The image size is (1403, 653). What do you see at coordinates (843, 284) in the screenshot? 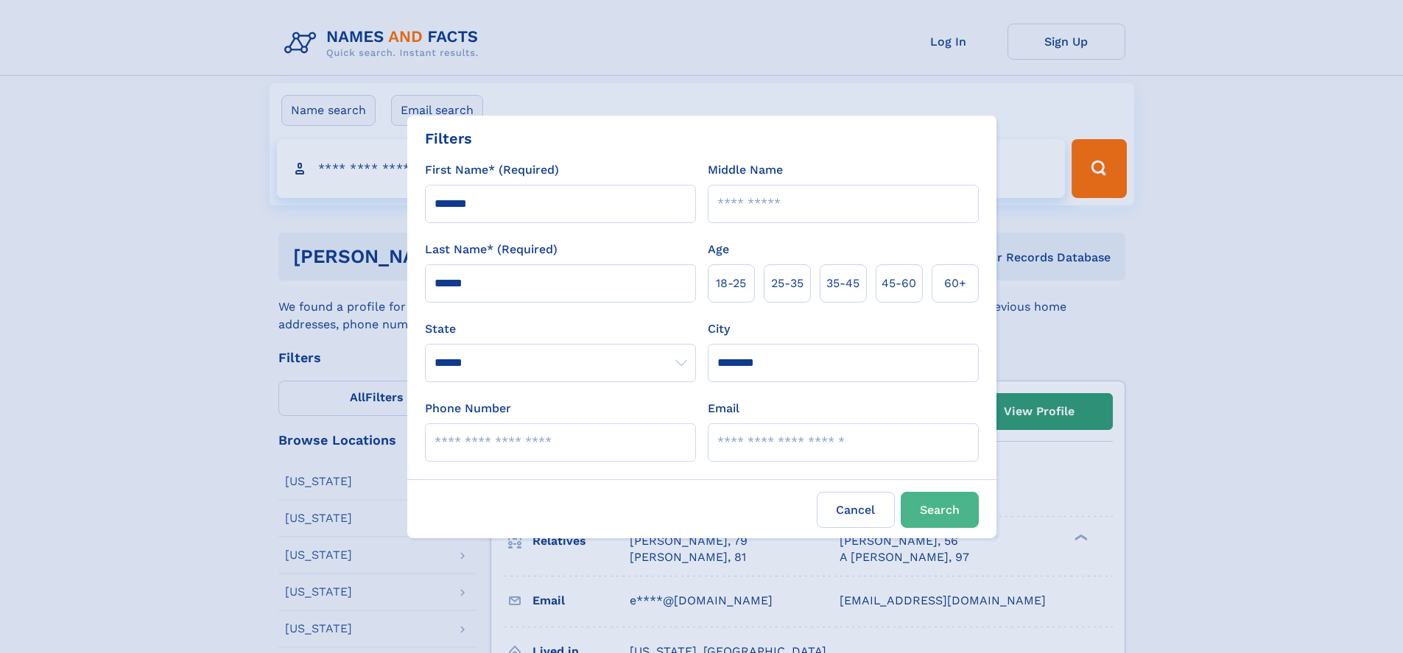
I see `span: 35‑45` at bounding box center [843, 284].